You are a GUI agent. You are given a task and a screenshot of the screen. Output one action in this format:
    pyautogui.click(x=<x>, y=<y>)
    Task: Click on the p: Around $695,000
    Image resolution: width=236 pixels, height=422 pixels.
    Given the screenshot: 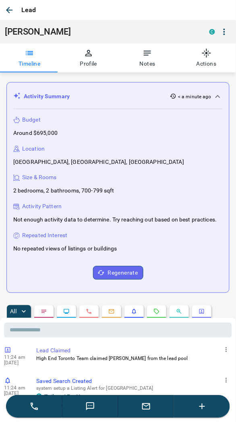 What is the action you would take?
    pyautogui.click(x=35, y=133)
    